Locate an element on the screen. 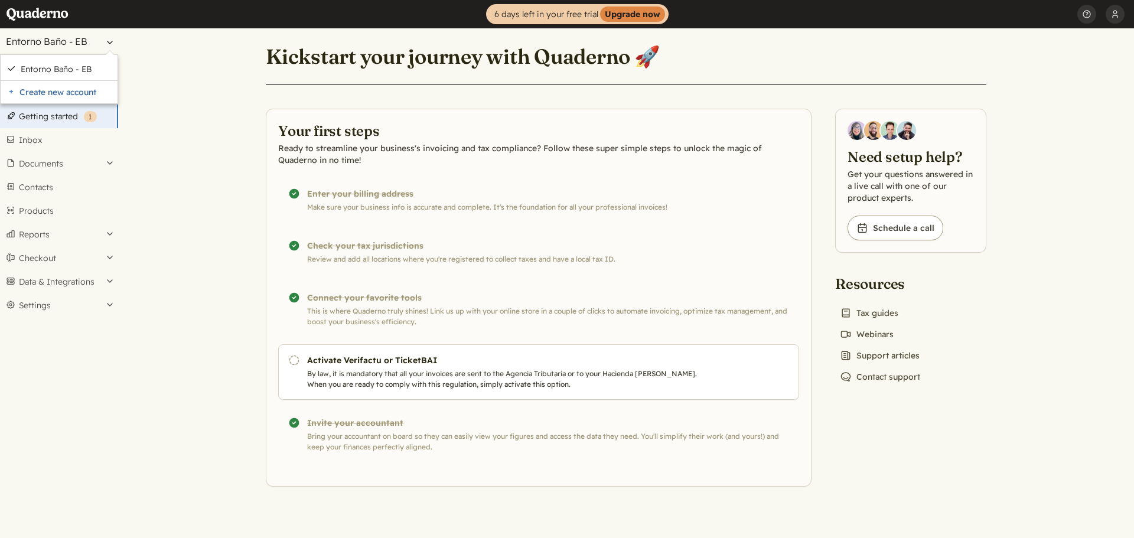 The width and height of the screenshot is (1134, 538). p: Get your questions answered in a live call with one of our product experts. is located at coordinates (911, 186).